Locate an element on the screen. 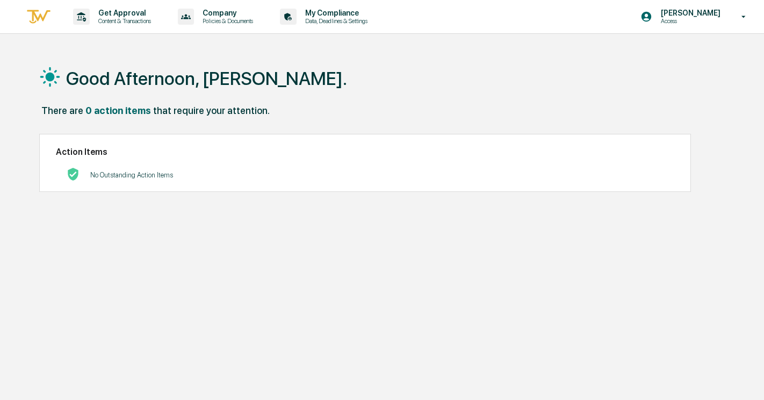 This screenshot has height=400, width=764. img: No Actions logo is located at coordinates (73, 174).